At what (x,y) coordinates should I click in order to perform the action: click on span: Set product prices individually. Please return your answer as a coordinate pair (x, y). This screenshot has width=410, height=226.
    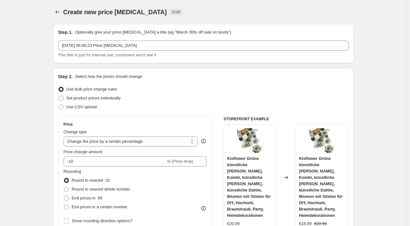
    Looking at the image, I should click on (94, 98).